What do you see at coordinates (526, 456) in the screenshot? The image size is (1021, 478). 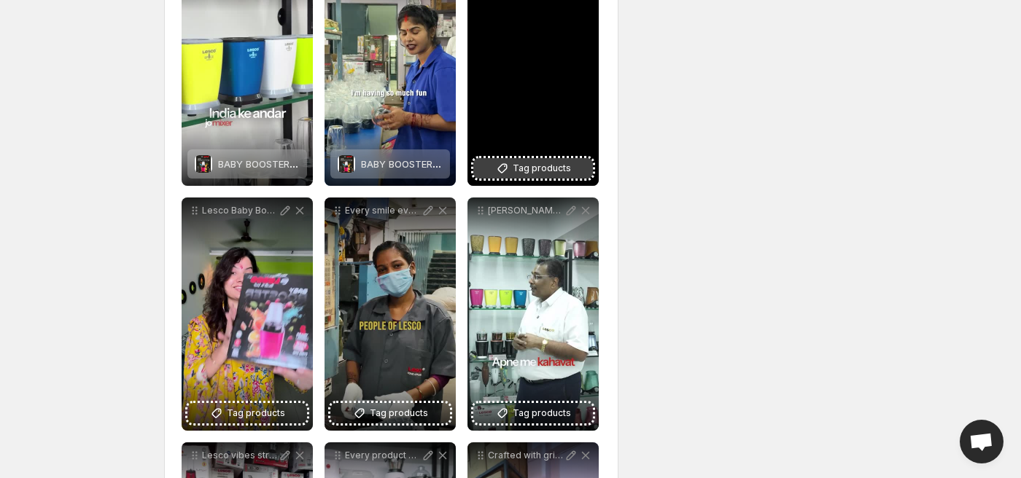 I see `p: Crafted with grit carried with swag thats Lesco` at bounding box center [526, 456].